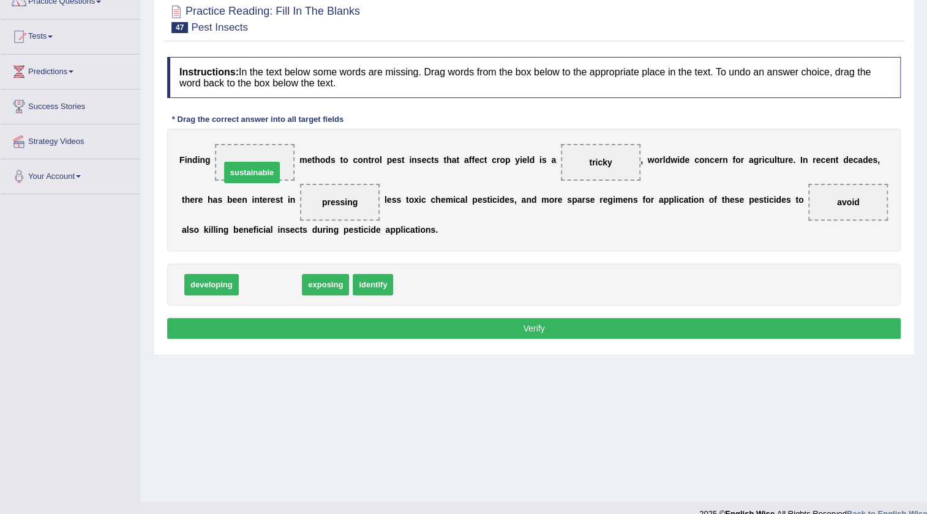 The image size is (927, 514). I want to click on b: Instructions:, so click(209, 72).